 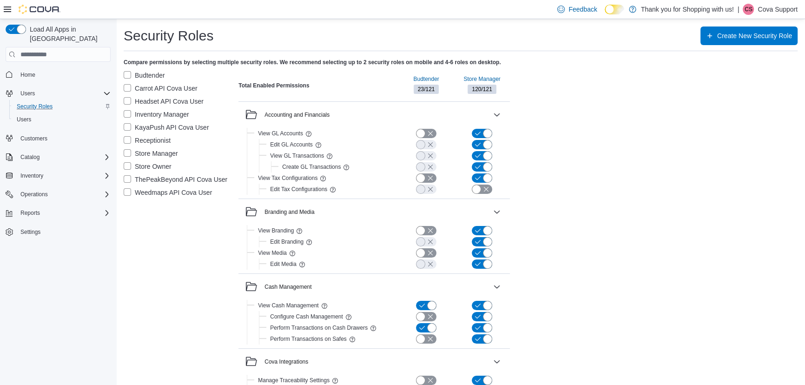 I want to click on button: Branding and Media, so click(x=497, y=212).